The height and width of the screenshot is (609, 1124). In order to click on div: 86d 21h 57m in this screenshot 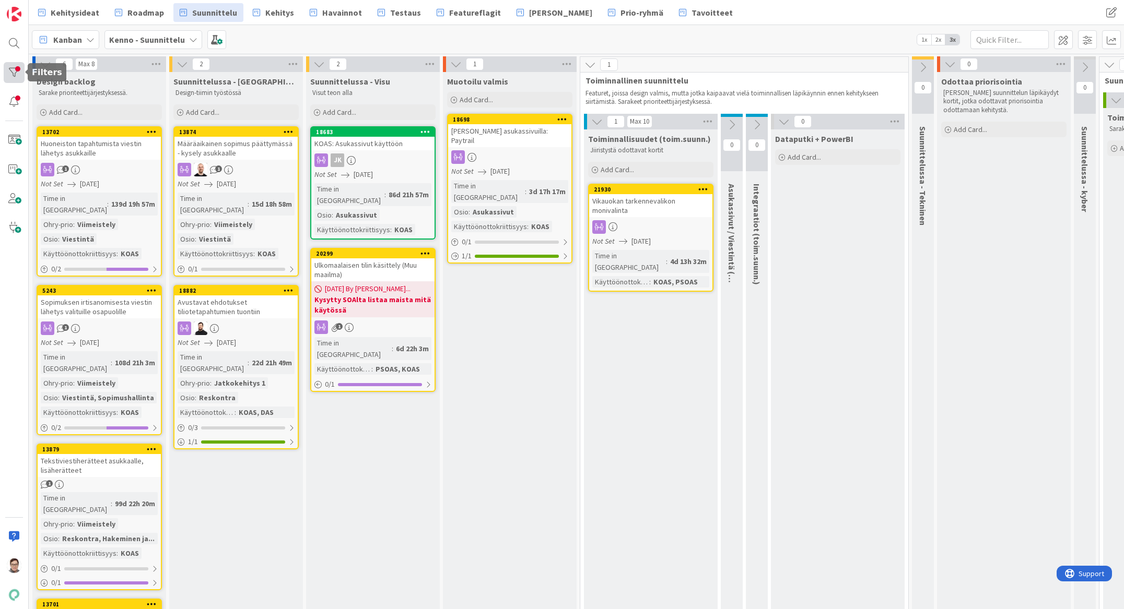, I will do `click(408, 195)`.